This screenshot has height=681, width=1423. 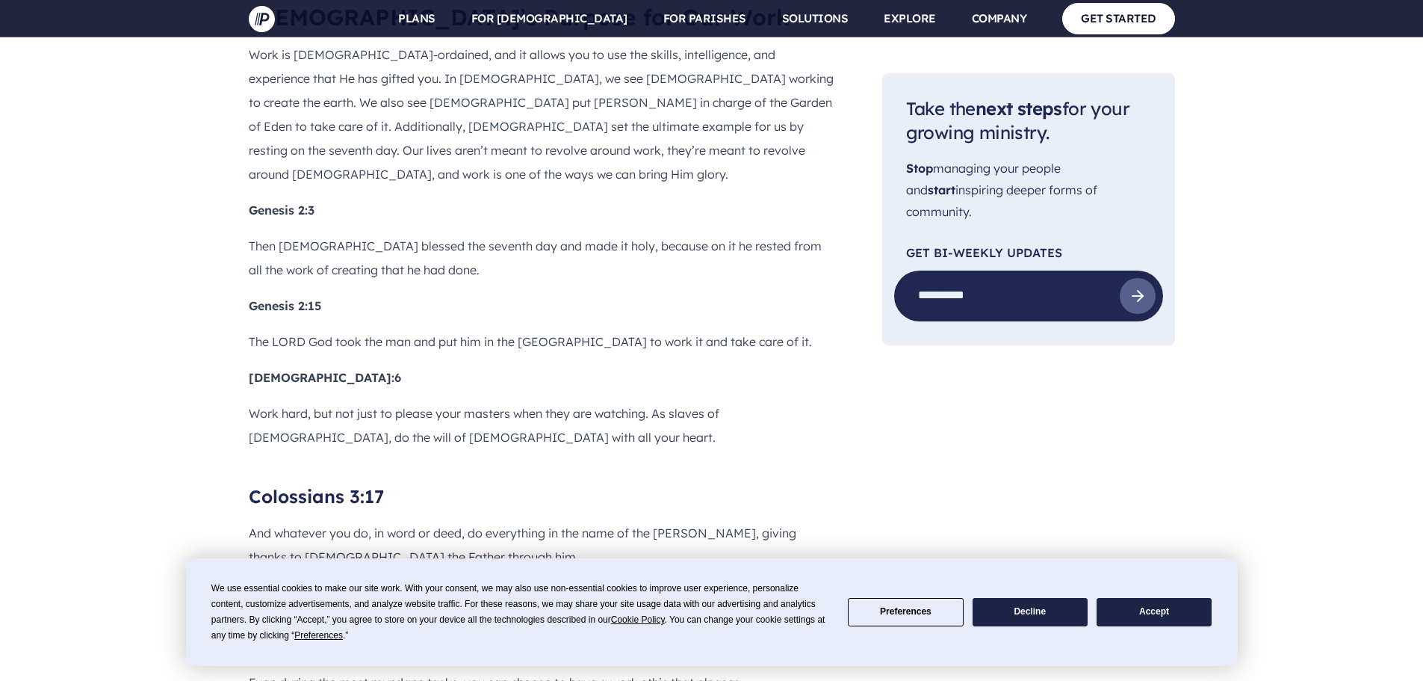 What do you see at coordinates (1030, 612) in the screenshot?
I see `button: Decline` at bounding box center [1030, 612].